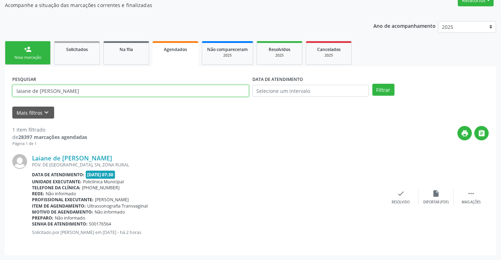 The height and width of the screenshot is (260, 501). Describe the element at coordinates (176, 49) in the screenshot. I see `span: Agendados` at that location.